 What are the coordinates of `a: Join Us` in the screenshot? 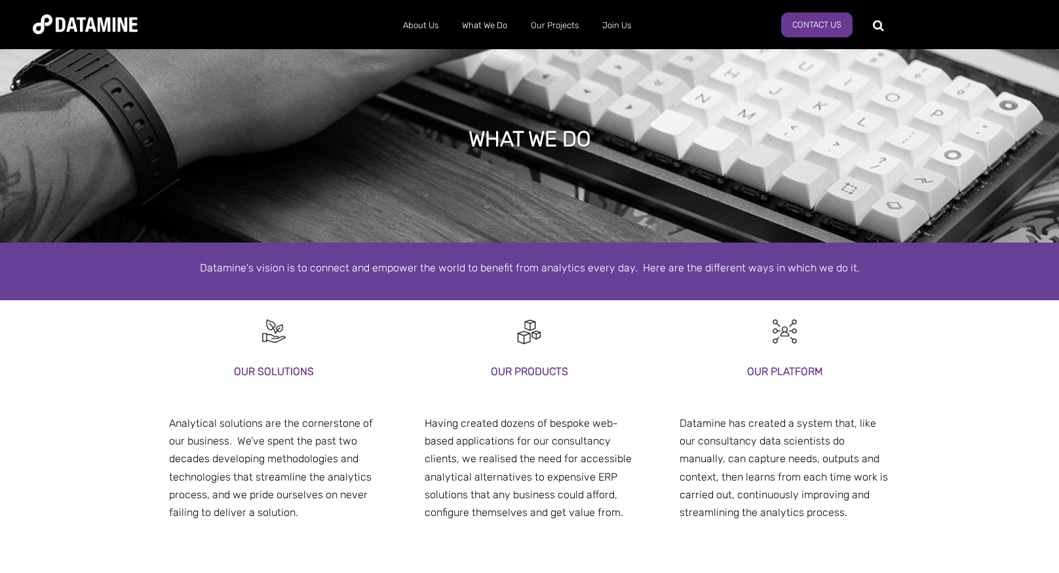 It's located at (616, 26).